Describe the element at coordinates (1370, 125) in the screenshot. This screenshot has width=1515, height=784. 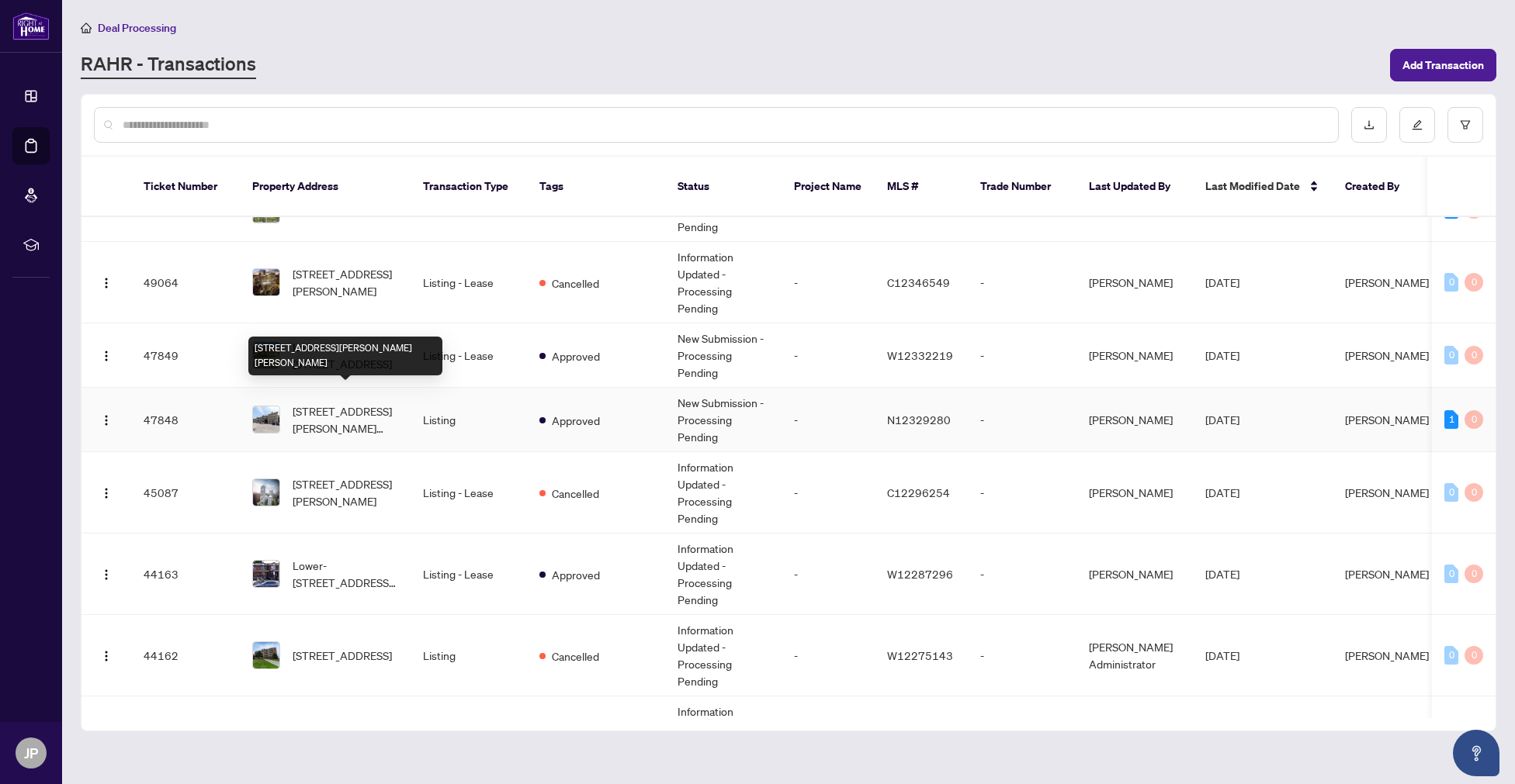
I see `button: download` at that location.